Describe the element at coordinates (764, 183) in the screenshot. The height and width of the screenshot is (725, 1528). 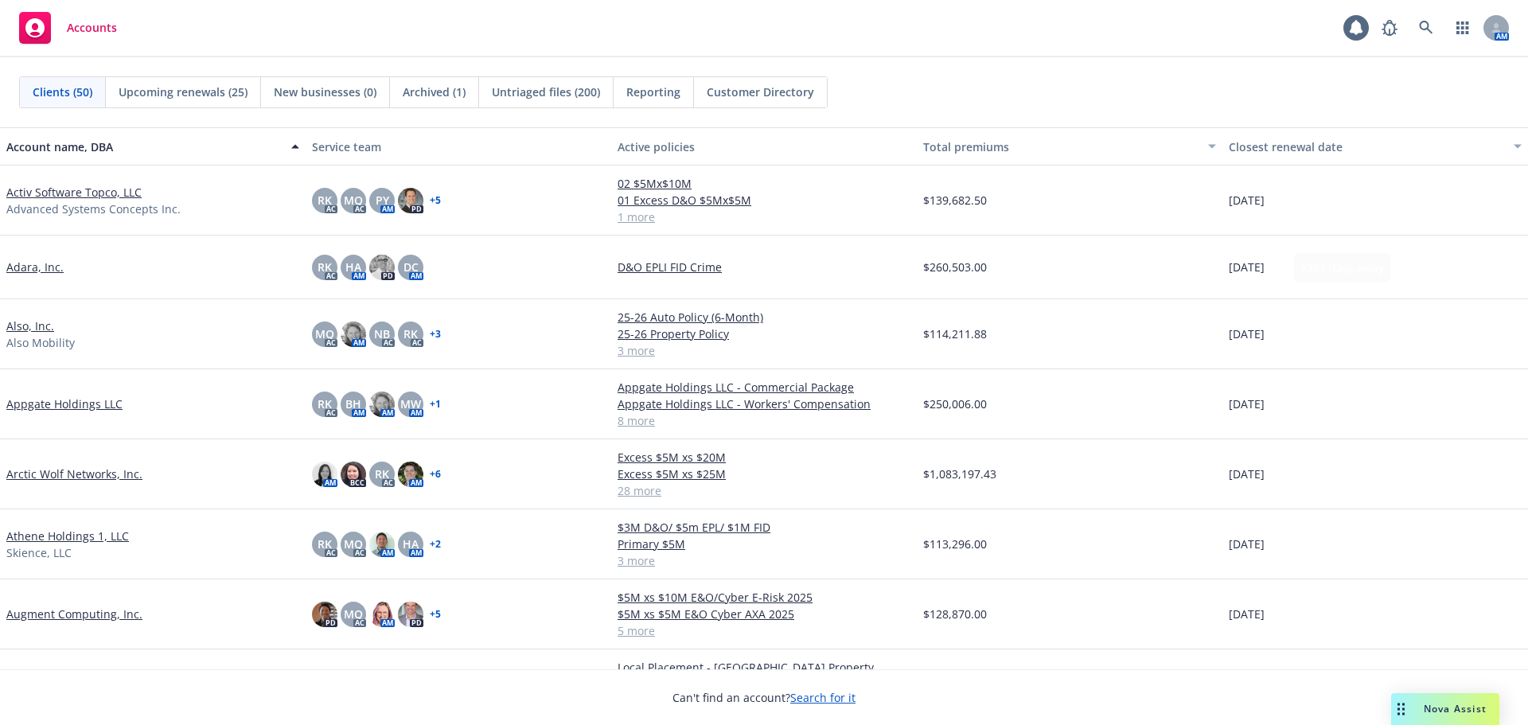
I see `a: 02 $5Mx$10M` at that location.